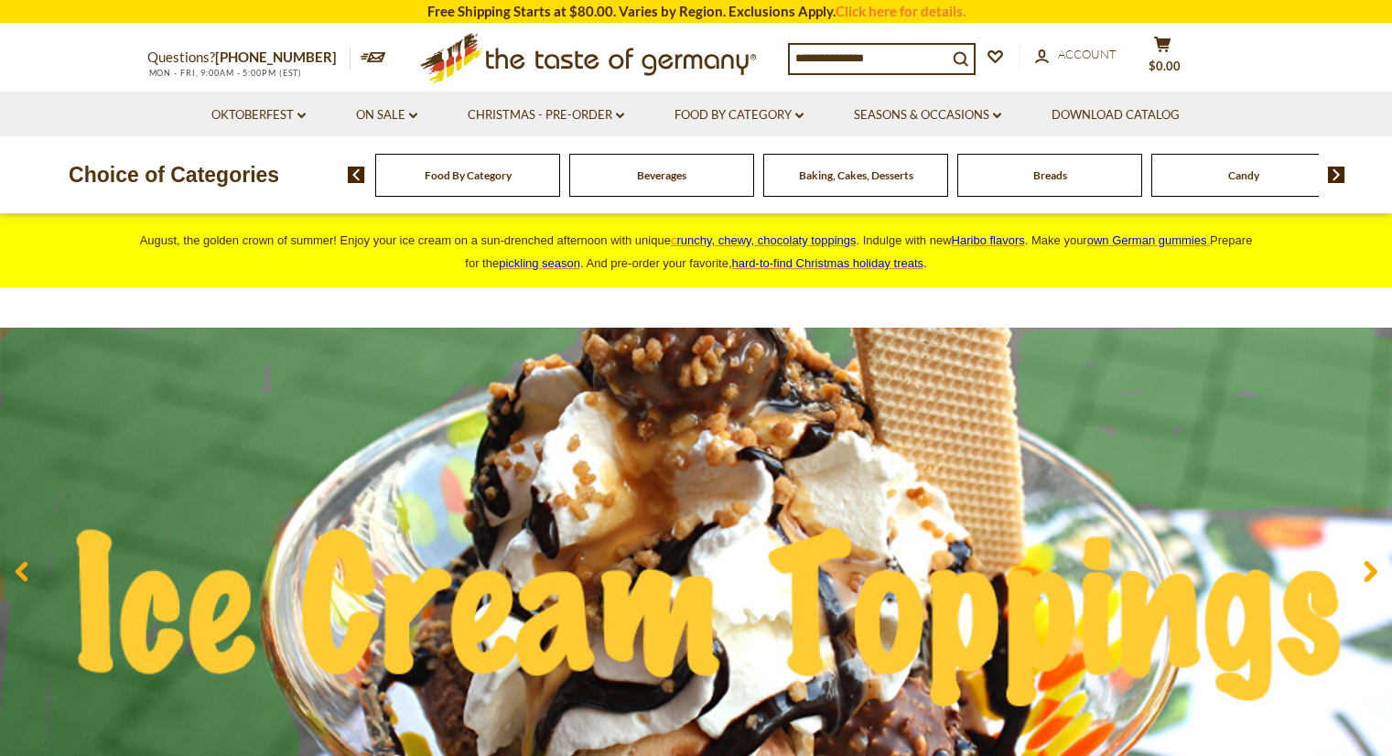 This screenshot has height=756, width=1392. What do you see at coordinates (468, 175) in the screenshot?
I see `span: Food By Category` at bounding box center [468, 175].